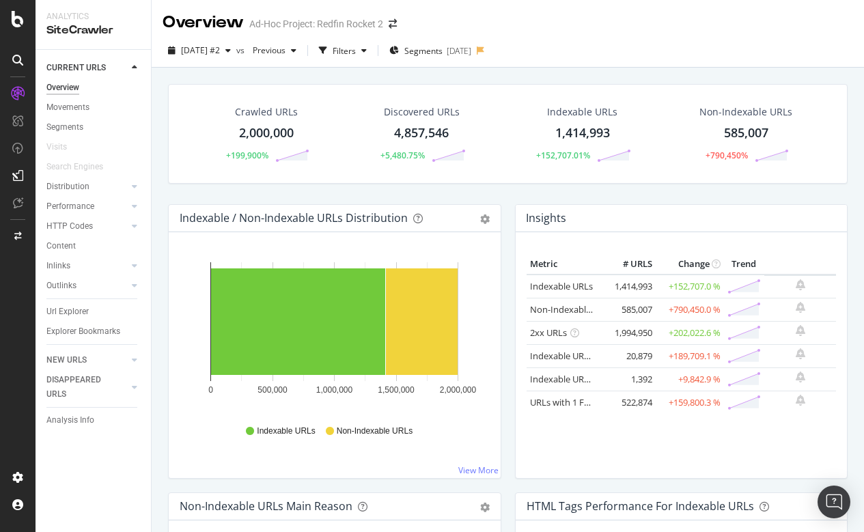  Describe the element at coordinates (343, 51) in the screenshot. I see `button: Filters` at that location.